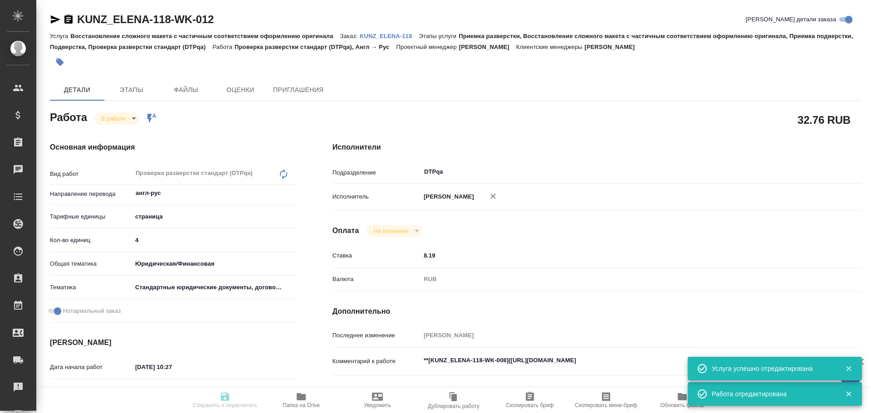 This screenshot has width=871, height=413. I want to click on p: Исполнитель, so click(377, 197).